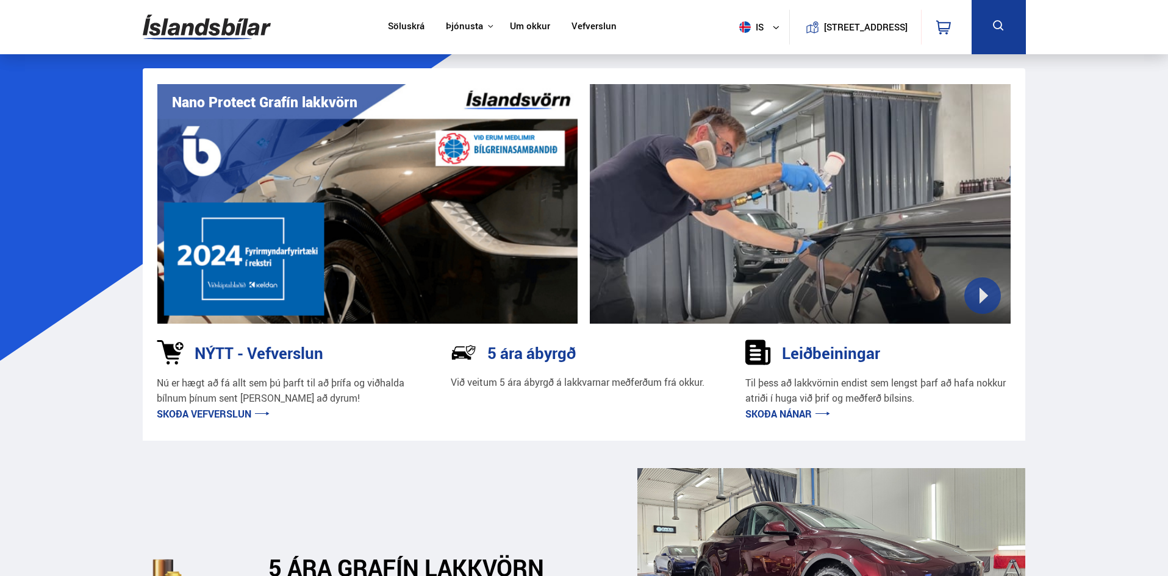 Image resolution: width=1168 pixels, height=576 pixels. What do you see at coordinates (265, 102) in the screenshot?
I see `h1: Nano Protect Grafín lakkvörn` at bounding box center [265, 102].